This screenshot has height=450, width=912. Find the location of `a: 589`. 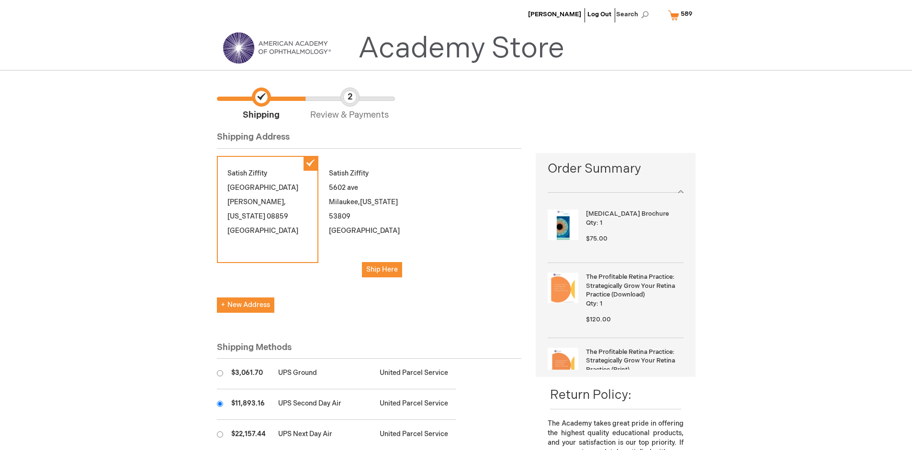

a: 589 is located at coordinates (682, 15).